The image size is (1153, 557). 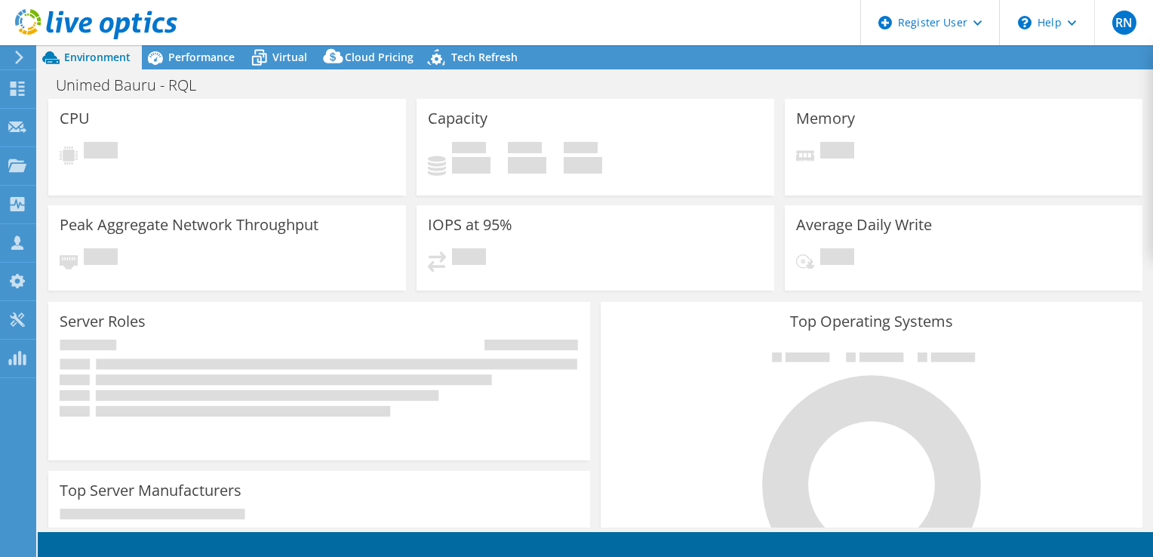 What do you see at coordinates (189, 225) in the screenshot?
I see `h3: Peak Aggregate Network Throughput` at bounding box center [189, 225].